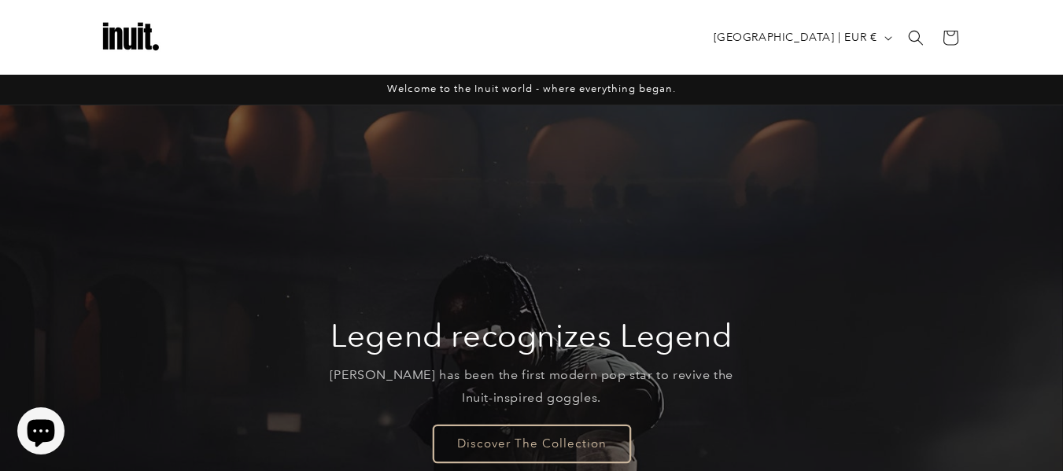  What do you see at coordinates (531, 336) in the screenshot?
I see `h2: Legend recognizes Legend` at bounding box center [531, 336].